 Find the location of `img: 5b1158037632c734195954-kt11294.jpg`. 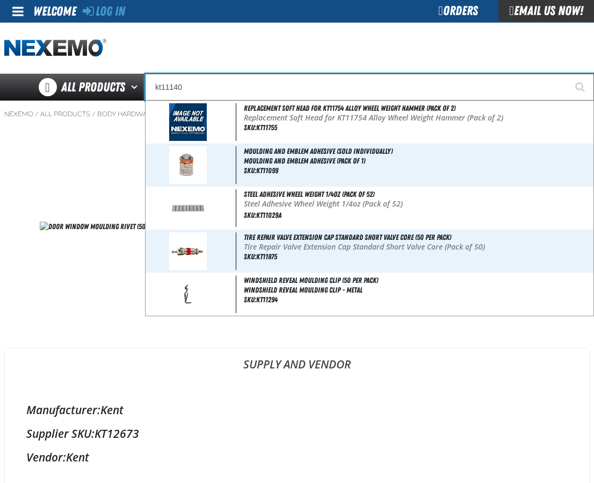

img: 5b1158037632c734195954-kt11294.jpg is located at coordinates (188, 294).